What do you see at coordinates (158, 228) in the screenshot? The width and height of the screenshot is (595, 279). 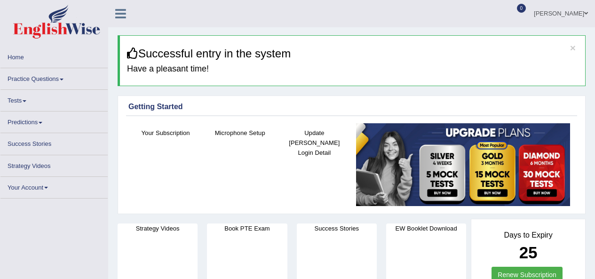 I see `h4: Strategy Videos` at bounding box center [158, 228].